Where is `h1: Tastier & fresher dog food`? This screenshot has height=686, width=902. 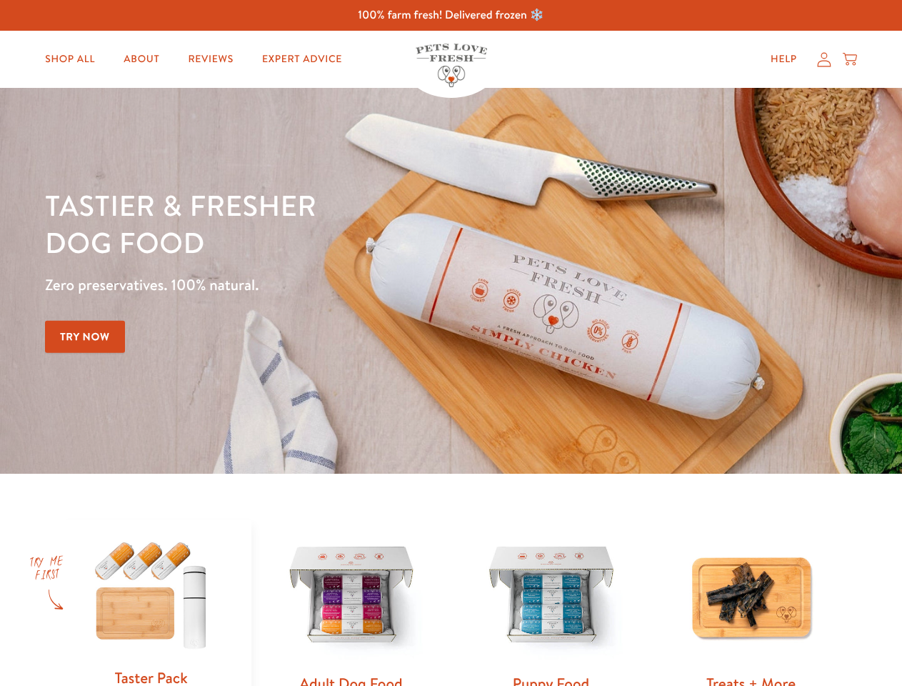
h1: Tastier & fresher dog food is located at coordinates (316, 224).